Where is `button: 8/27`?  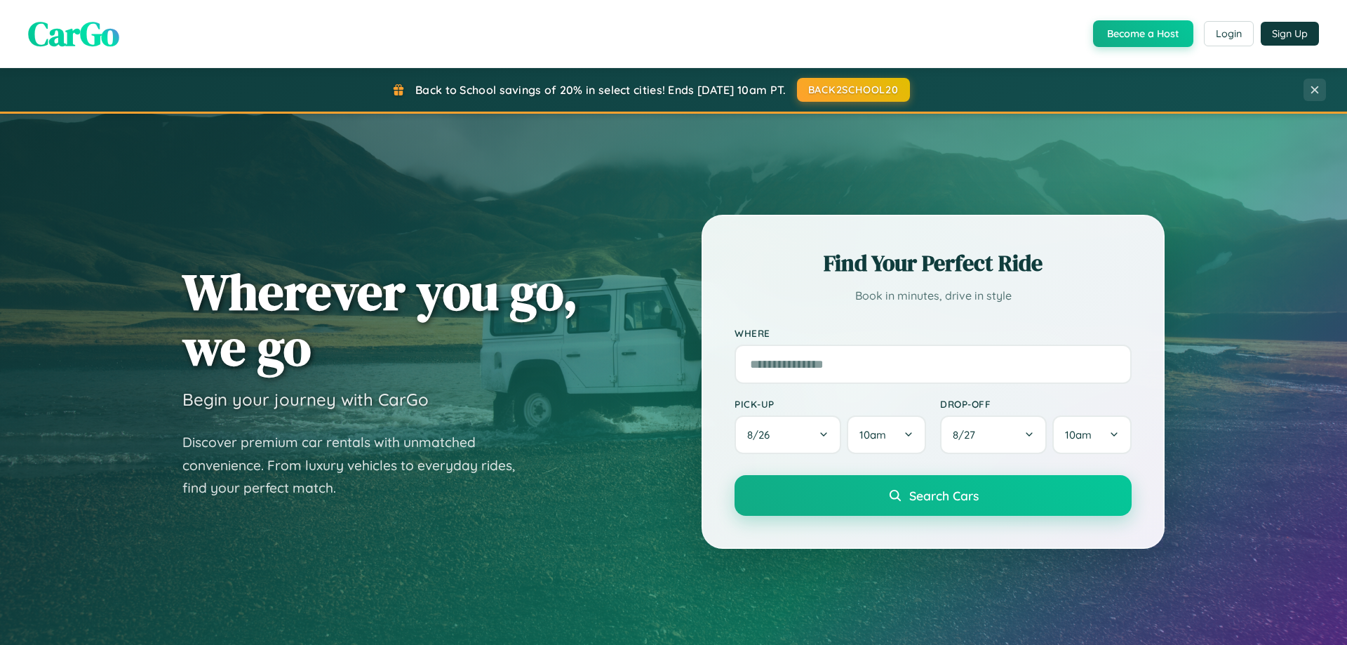 button: 8/27 is located at coordinates (993, 434).